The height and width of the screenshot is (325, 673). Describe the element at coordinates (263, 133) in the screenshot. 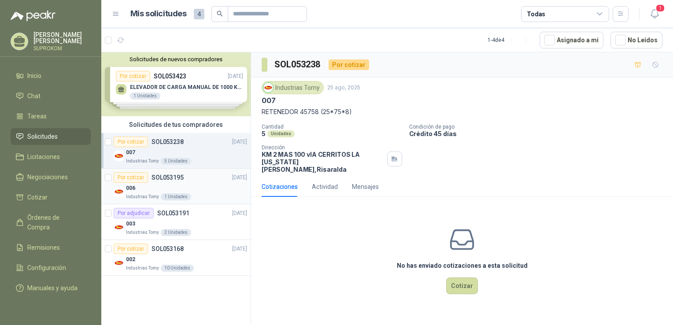

I see `p: 5` at that location.